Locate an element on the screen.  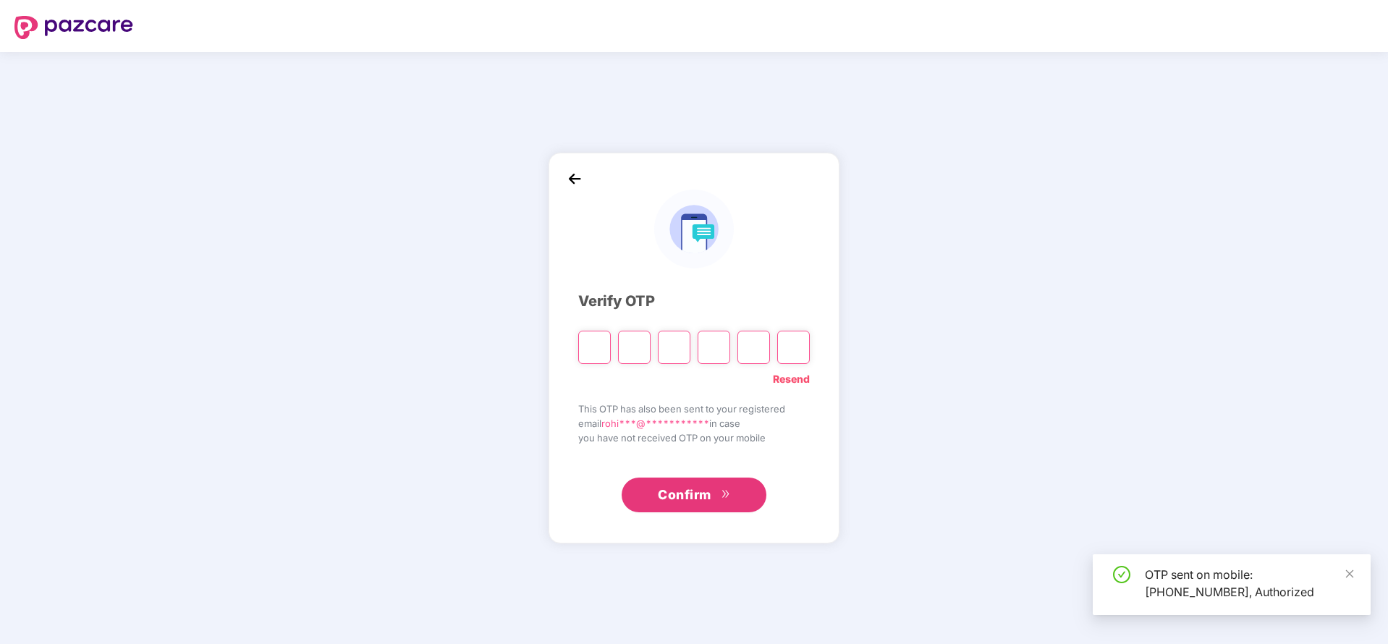
span: double-right is located at coordinates (725, 495).